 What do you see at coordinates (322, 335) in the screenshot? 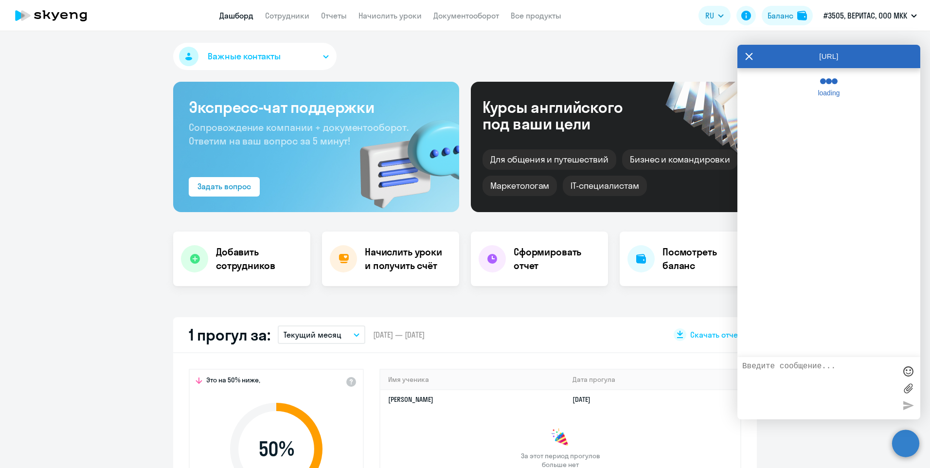
I see `button: Текущий месяц` at bounding box center [322, 335].